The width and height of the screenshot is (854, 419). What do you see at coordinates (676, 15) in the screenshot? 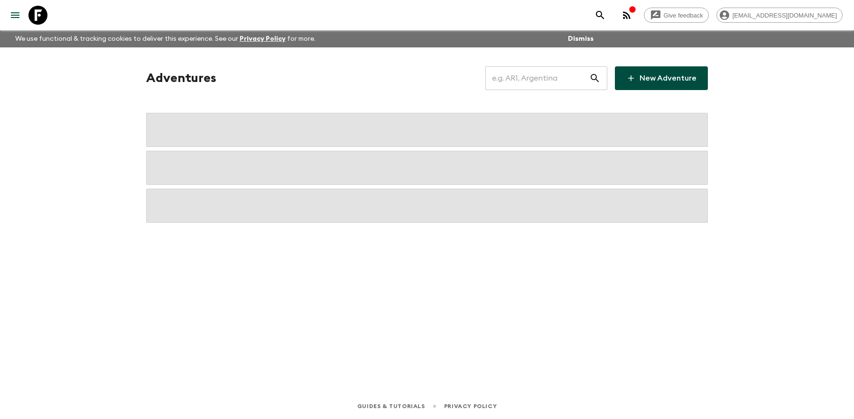
I see `a: Give feedback` at bounding box center [676, 15].